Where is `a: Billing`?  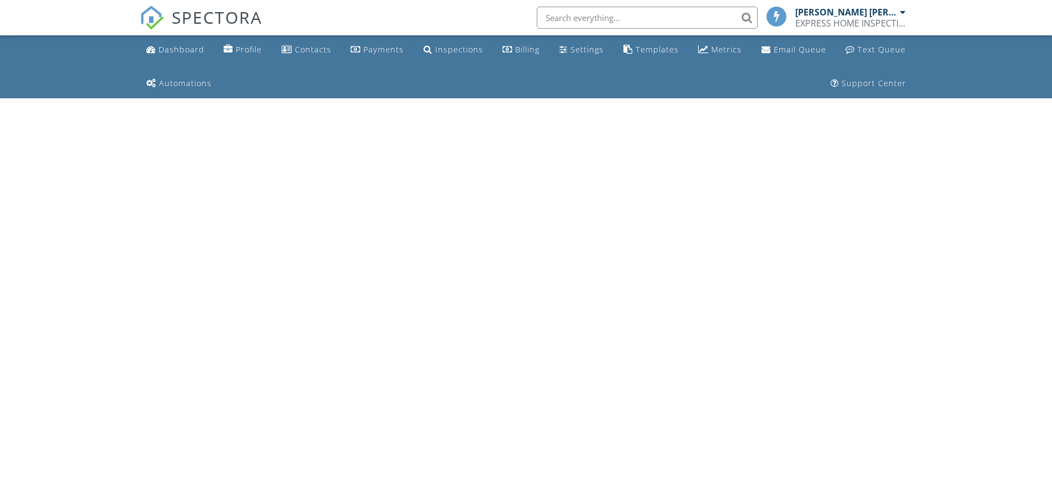
a: Billing is located at coordinates (521, 50).